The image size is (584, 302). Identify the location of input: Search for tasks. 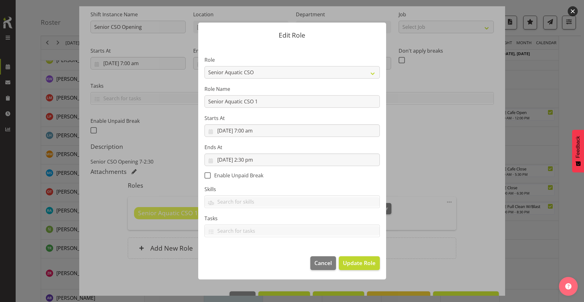
(292, 231).